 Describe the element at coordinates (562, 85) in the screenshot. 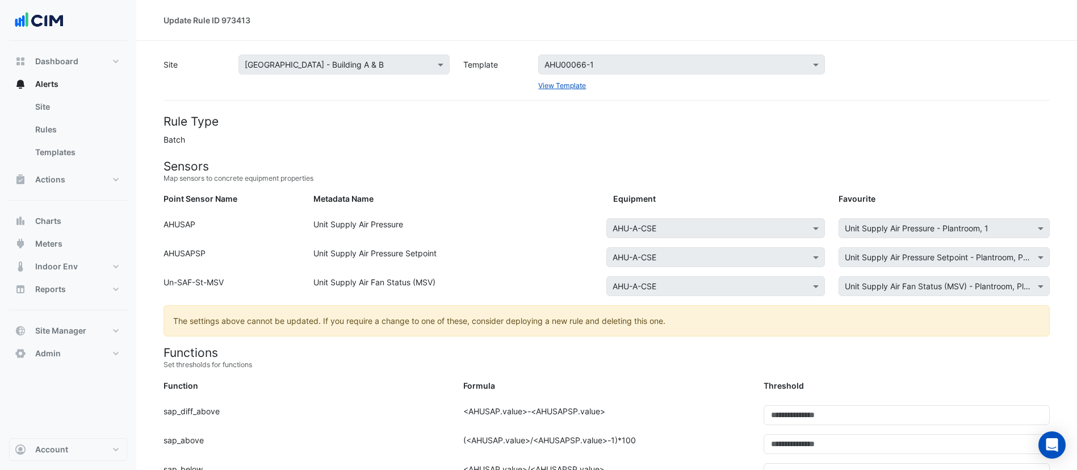

I see `a: View Template` at that location.